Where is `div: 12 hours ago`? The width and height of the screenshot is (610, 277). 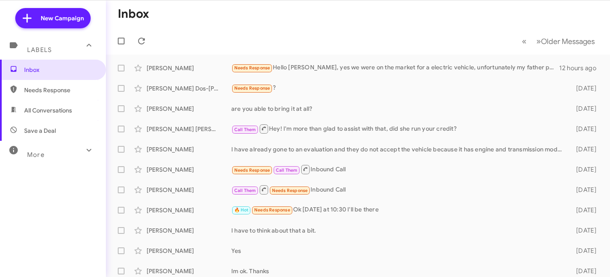
div: 12 hours ago is located at coordinates (581, 68).